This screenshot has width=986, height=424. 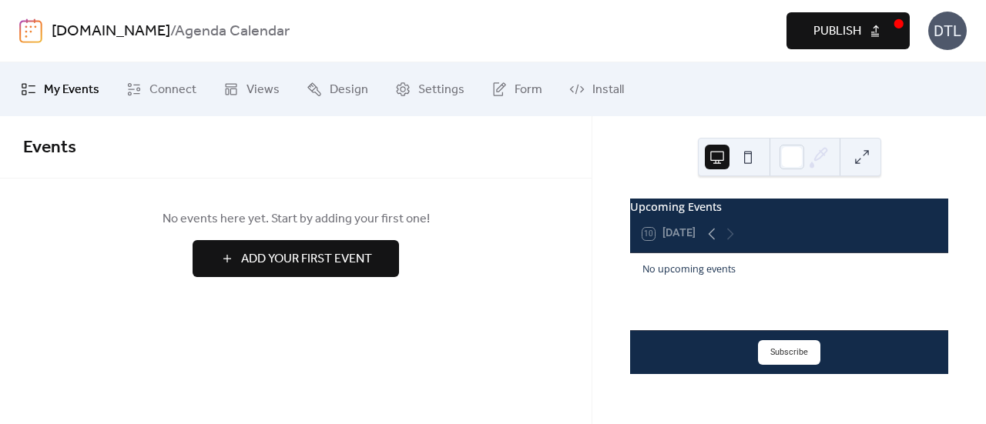 What do you see at coordinates (349, 90) in the screenshot?
I see `span: Design` at bounding box center [349, 90].